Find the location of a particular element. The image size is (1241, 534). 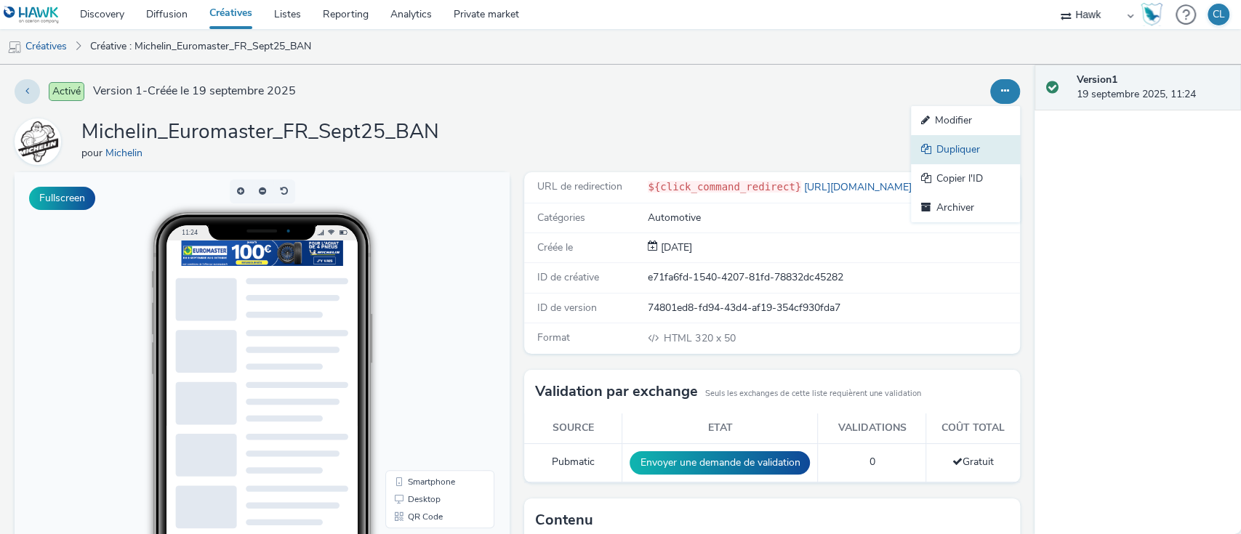

span: Créée le is located at coordinates (555, 247).